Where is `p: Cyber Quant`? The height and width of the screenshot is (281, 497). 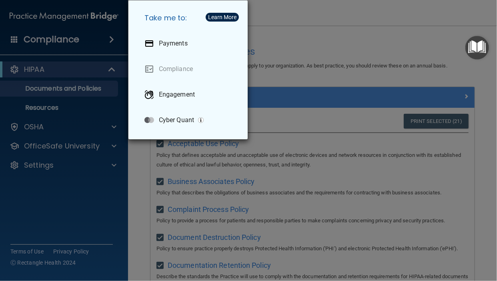
p: Cyber Quant is located at coordinates (176, 120).